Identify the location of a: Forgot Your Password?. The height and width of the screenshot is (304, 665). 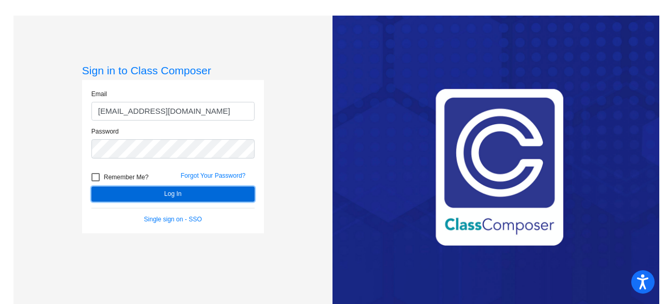
(213, 175).